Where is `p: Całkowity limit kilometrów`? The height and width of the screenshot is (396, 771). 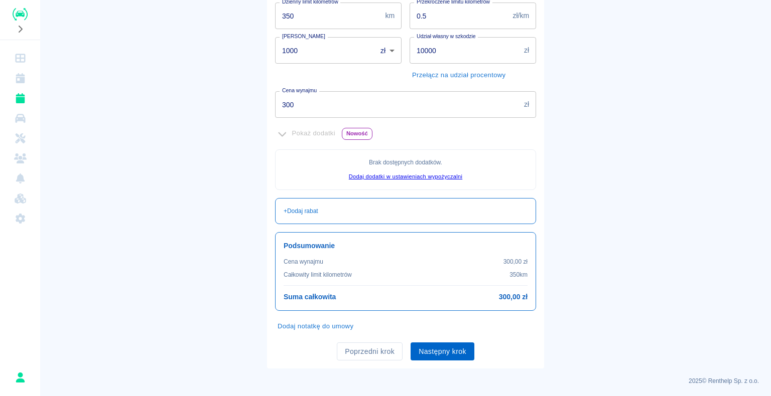 p: Całkowity limit kilometrów is located at coordinates (318, 275).